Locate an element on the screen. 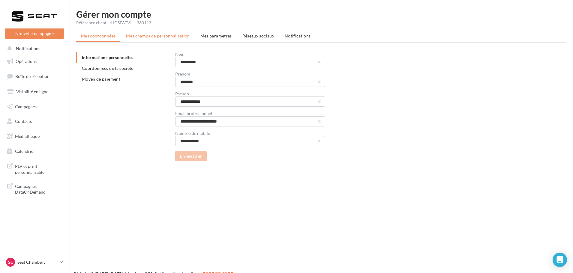  span: SC is located at coordinates (11, 263).